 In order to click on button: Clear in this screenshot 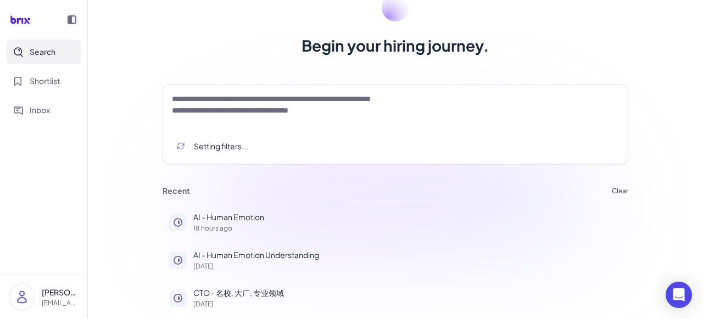, I will do `click(620, 191)`.